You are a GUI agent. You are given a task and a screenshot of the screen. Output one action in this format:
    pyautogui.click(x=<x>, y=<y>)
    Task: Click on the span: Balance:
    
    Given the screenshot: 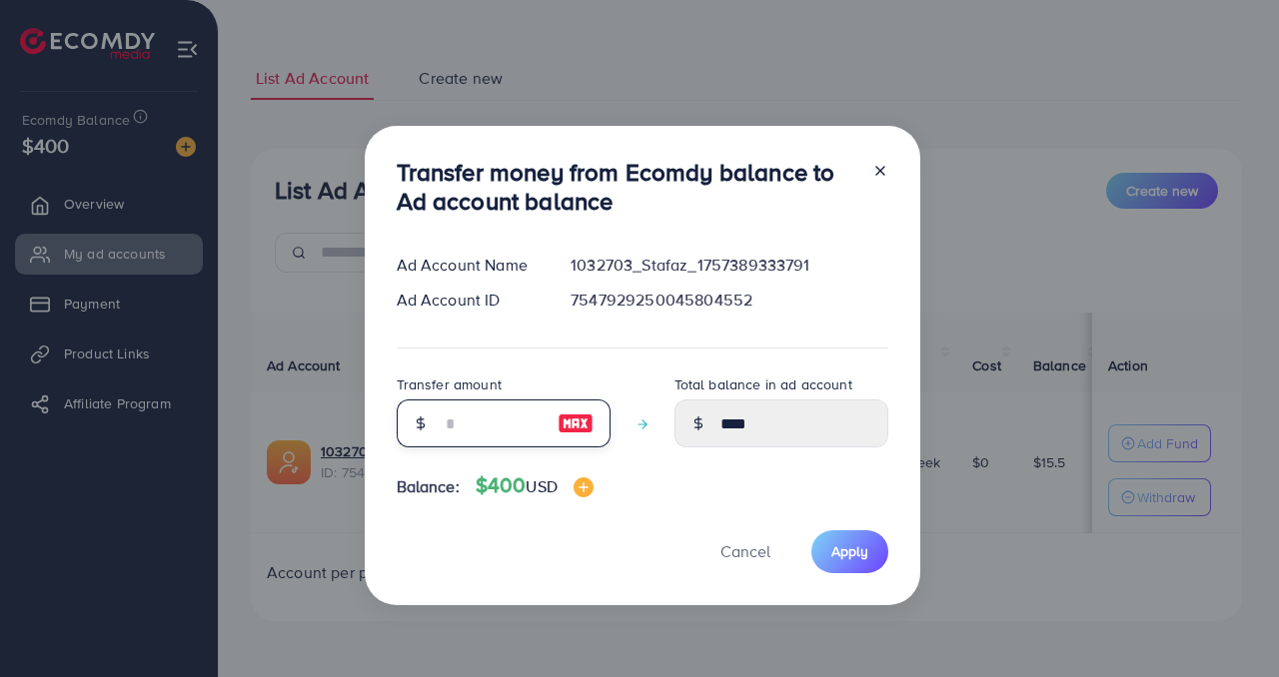 What is the action you would take?
    pyautogui.click(x=428, y=487)
    